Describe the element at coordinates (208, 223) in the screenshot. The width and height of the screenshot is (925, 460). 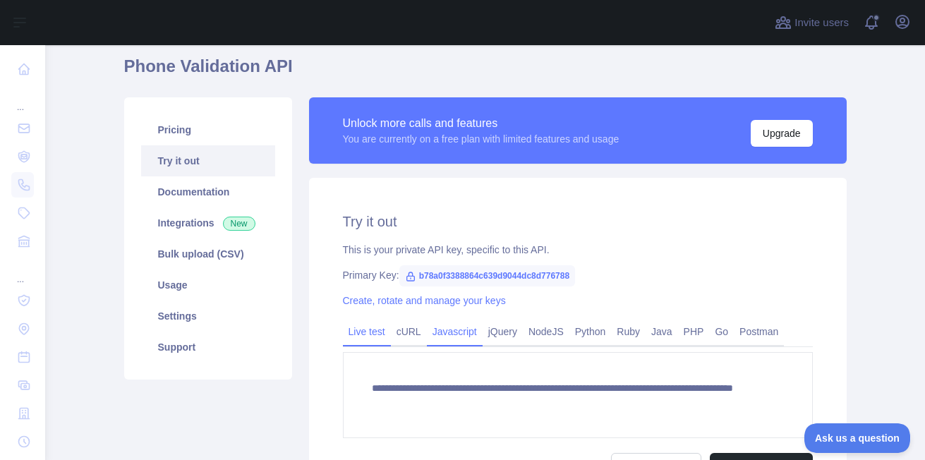
I see `a: Integrations New` at that location.